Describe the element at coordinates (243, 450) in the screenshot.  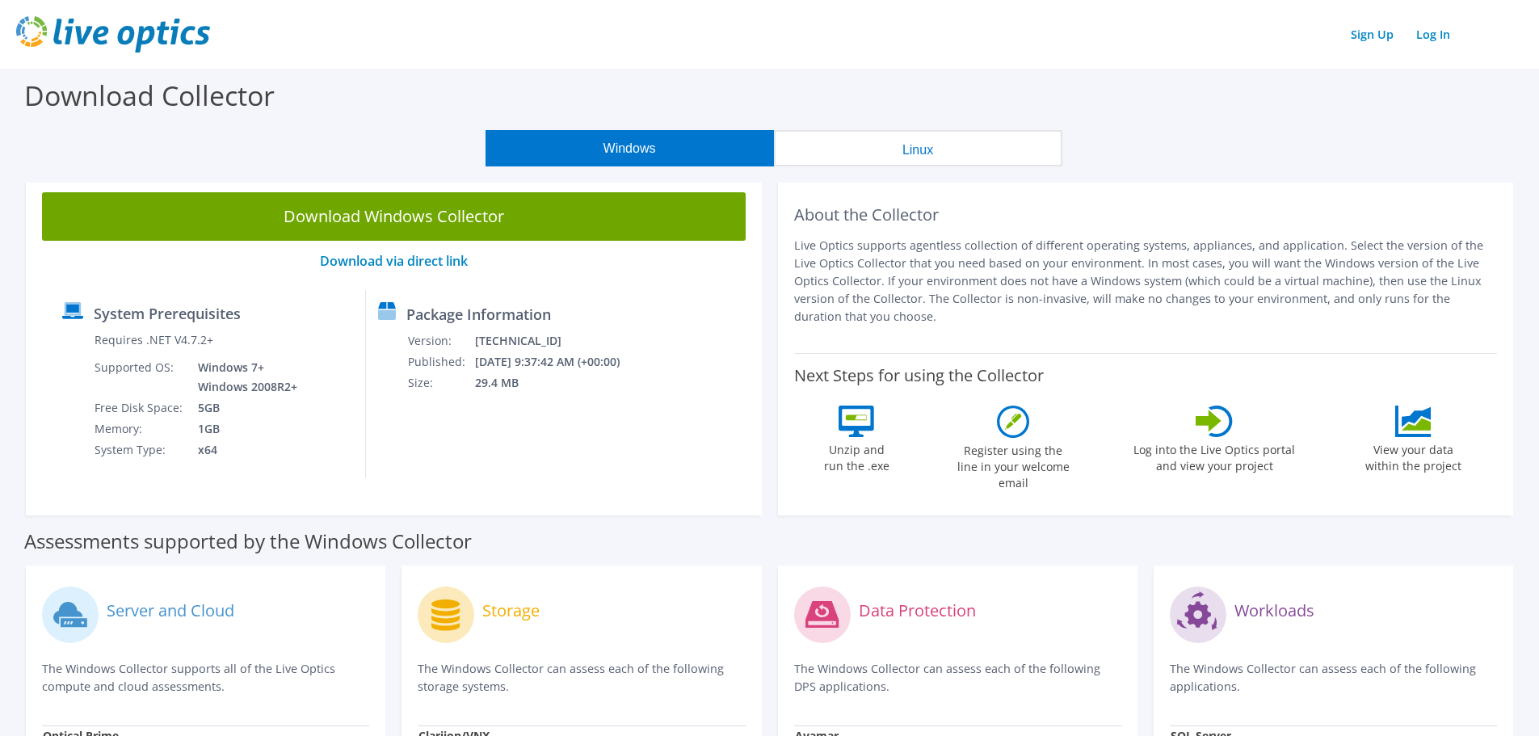
I see `td: x64` at that location.